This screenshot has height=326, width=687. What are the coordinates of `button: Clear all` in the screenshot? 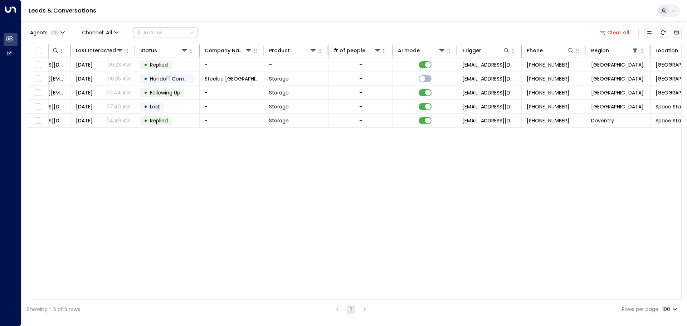 It's located at (615, 33).